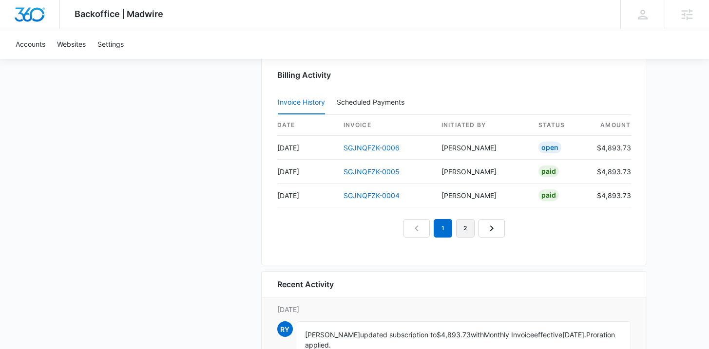 This screenshot has width=709, height=349. What do you see at coordinates (492, 229) in the screenshot?
I see `a: Next Page` at bounding box center [492, 229].